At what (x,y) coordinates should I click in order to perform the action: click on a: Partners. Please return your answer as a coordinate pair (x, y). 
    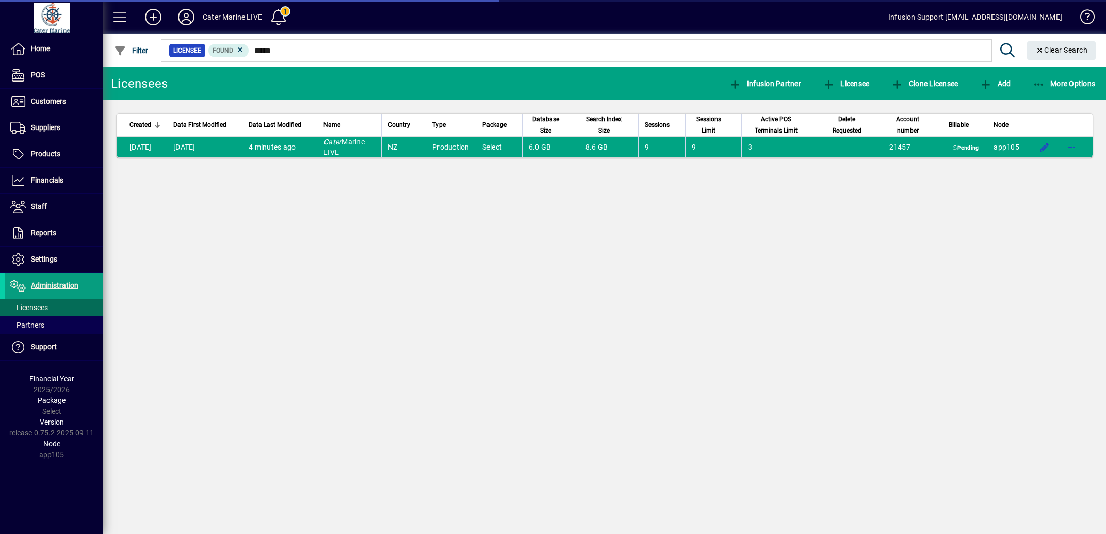
    Looking at the image, I should click on (54, 325).